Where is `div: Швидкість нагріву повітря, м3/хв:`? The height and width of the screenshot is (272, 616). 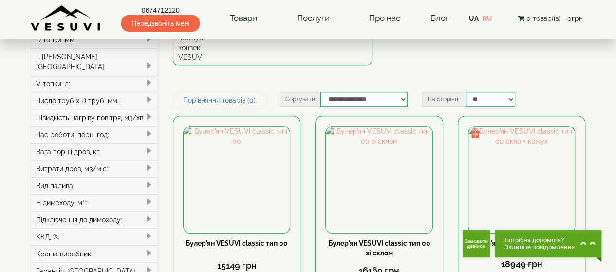 div: Швидкість нагріву повітря, м3/хв: is located at coordinates (94, 117).